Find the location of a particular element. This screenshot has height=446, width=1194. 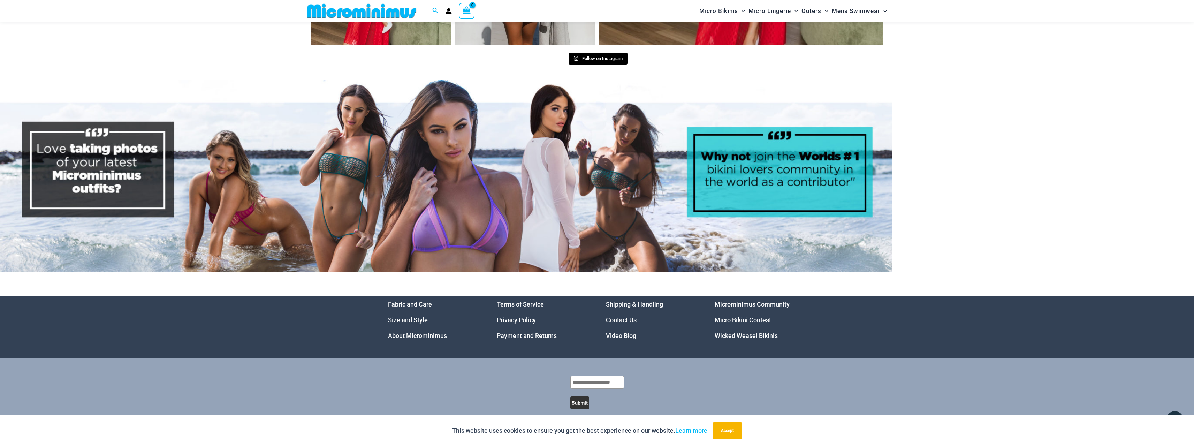

button: Accept is located at coordinates (727, 430).